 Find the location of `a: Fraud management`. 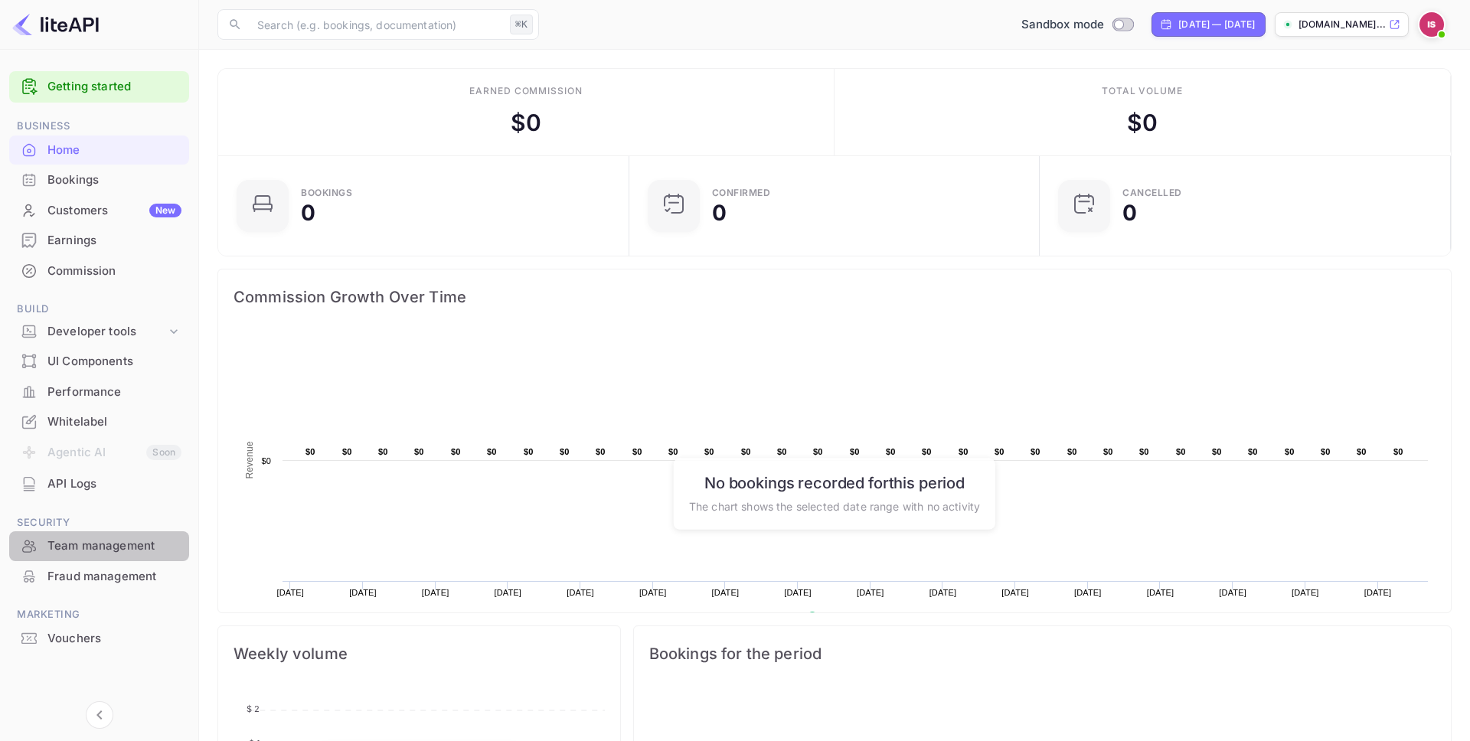

a: Fraud management is located at coordinates (99, 576).